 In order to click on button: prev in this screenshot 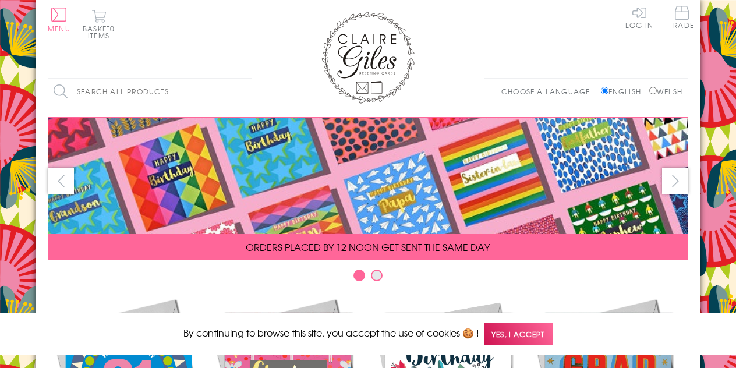, I will do `click(61, 180)`.